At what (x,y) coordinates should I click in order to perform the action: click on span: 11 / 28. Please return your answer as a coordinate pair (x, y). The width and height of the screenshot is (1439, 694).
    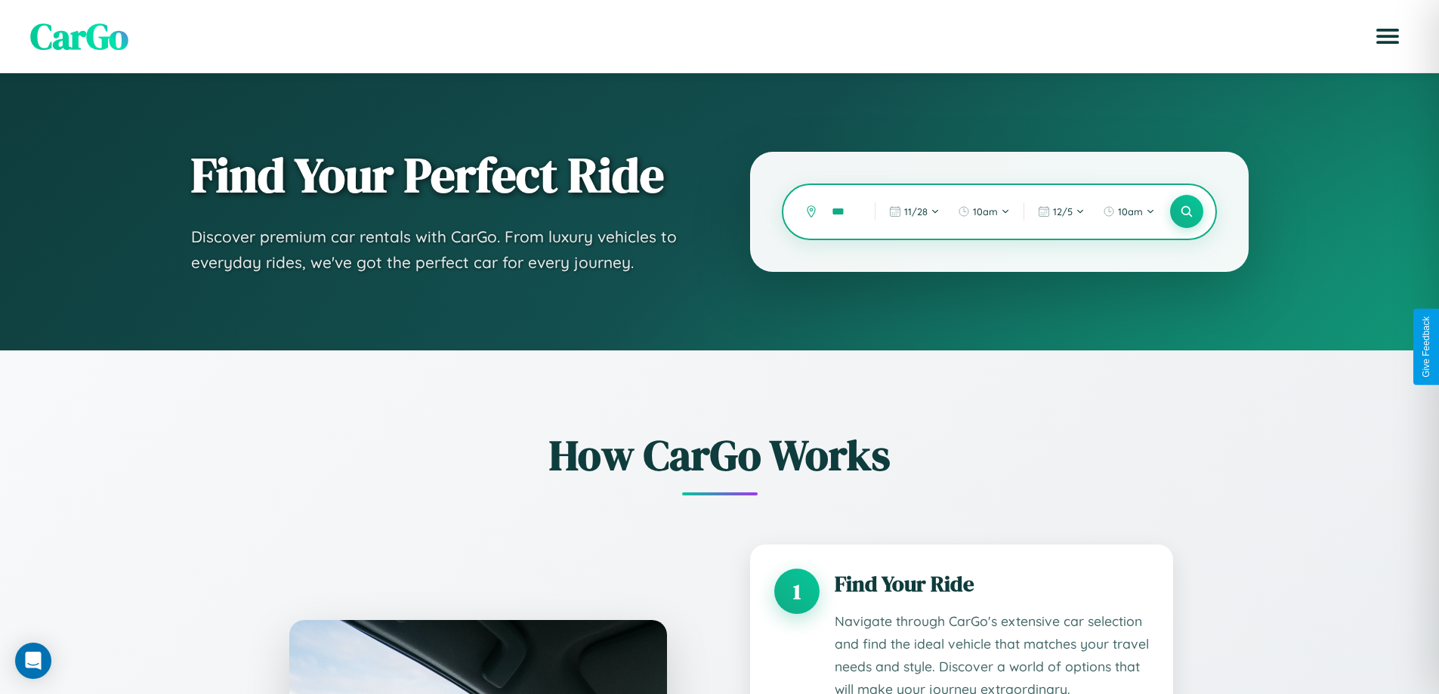
    Looking at the image, I should click on (916, 212).